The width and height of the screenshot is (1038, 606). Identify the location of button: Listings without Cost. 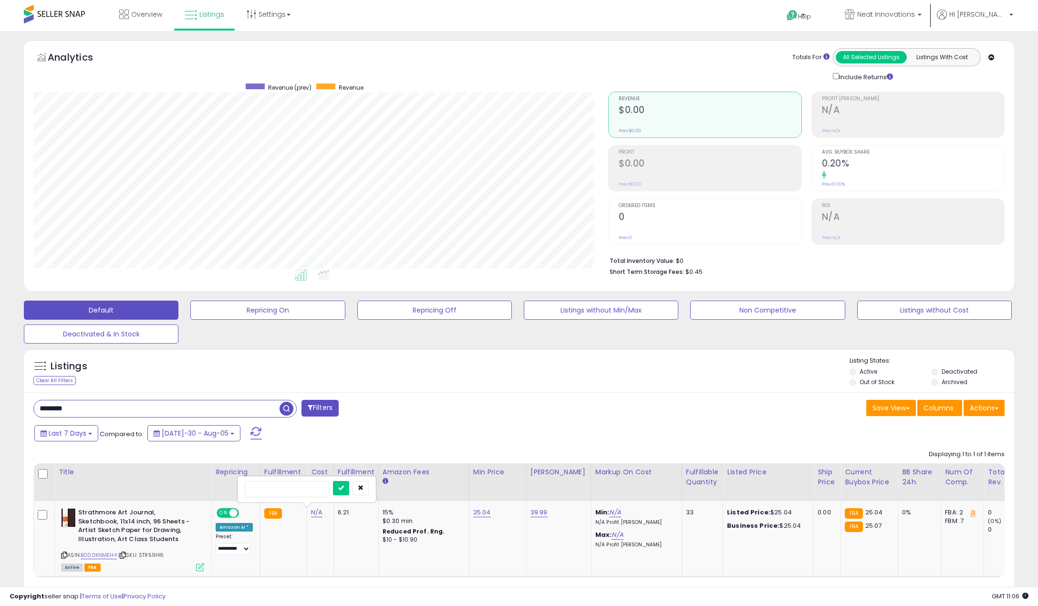
(935, 310).